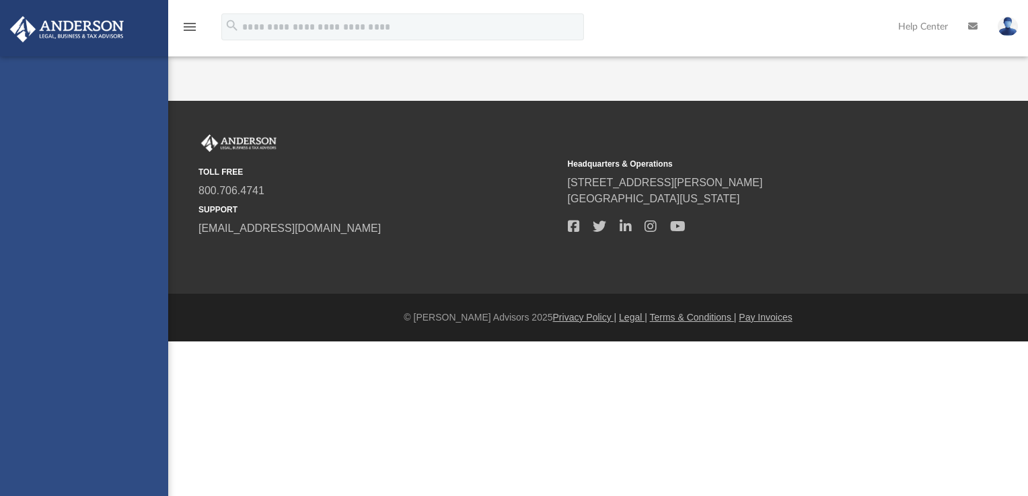  What do you see at coordinates (190, 27) in the screenshot?
I see `i: menu` at bounding box center [190, 27].